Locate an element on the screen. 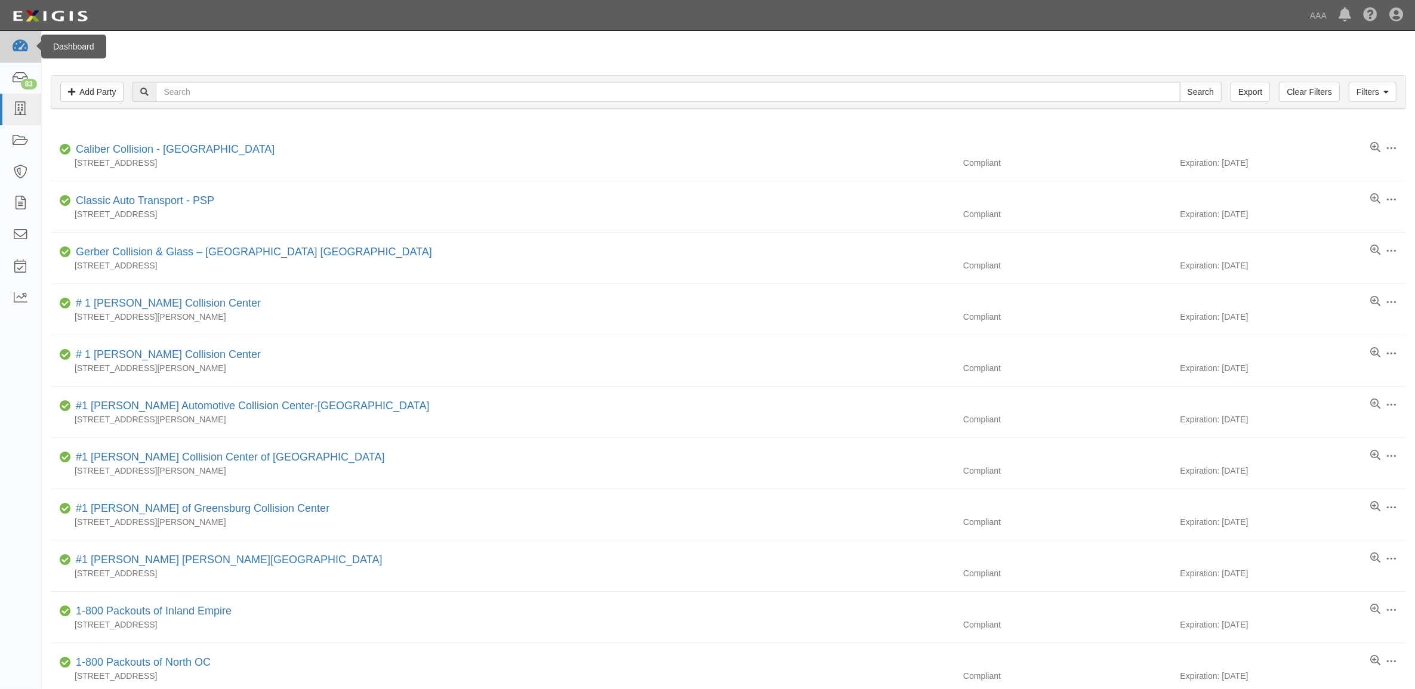 The height and width of the screenshot is (689, 1415). div: Caliber Collision - Gainesville is located at coordinates (173, 150).